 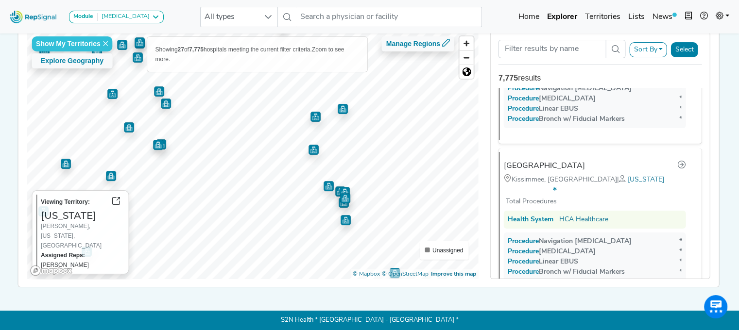 What do you see at coordinates (405, 274) in the screenshot?
I see `a: OpenStreetMap` at bounding box center [405, 274].